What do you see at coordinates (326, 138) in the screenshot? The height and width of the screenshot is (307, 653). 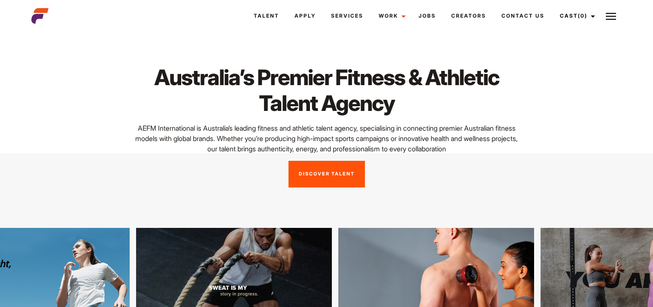 I see `p: AEFM International is Australia’s leading fitness and athletic talent agency, specialising in con...` at bounding box center [326, 138].